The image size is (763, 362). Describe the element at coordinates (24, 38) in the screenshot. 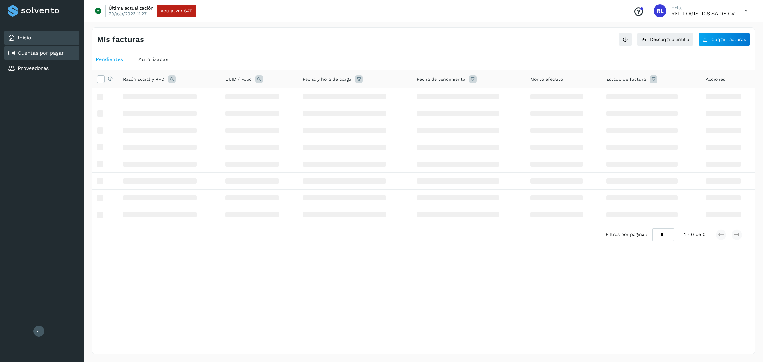

I see `a: Inicio` at that location.